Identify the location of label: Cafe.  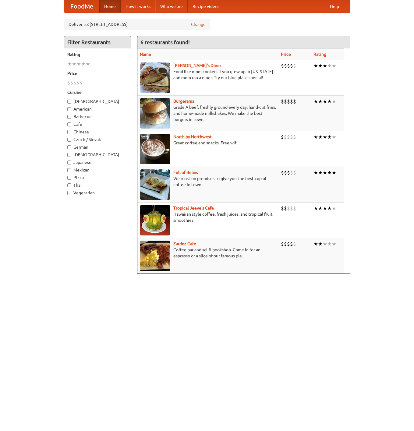
(98, 124).